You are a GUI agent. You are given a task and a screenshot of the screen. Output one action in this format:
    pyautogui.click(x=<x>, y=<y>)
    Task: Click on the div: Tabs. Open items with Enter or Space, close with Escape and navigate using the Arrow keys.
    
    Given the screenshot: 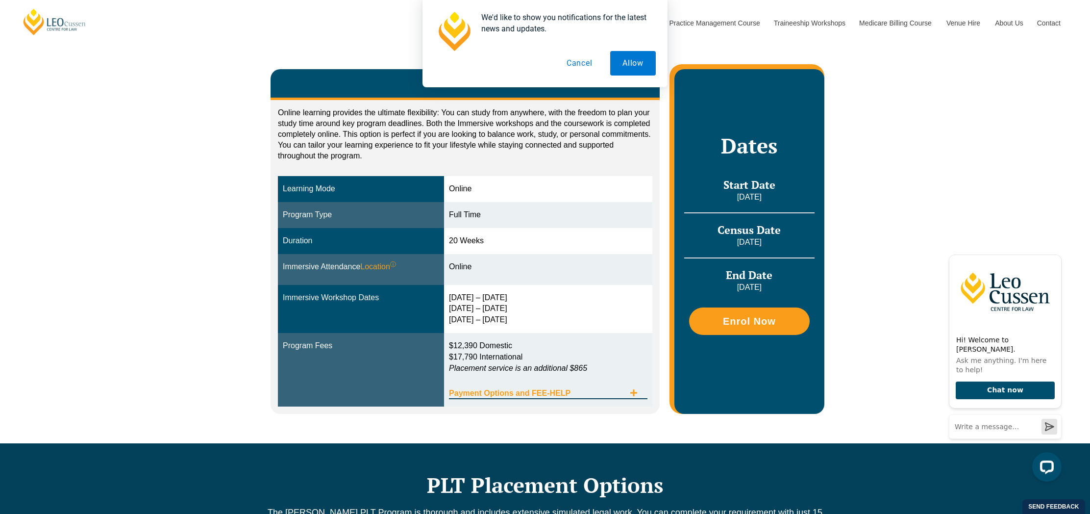 What is the action you would take?
    pyautogui.click(x=465, y=241)
    